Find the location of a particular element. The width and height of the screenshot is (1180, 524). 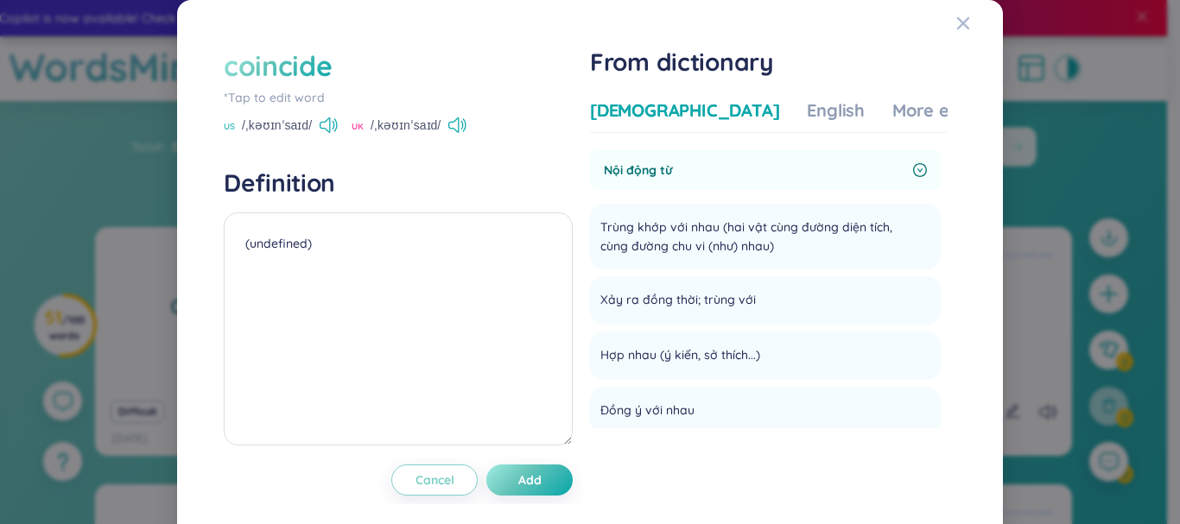

div: *Tap to edit word is located at coordinates (398, 98).